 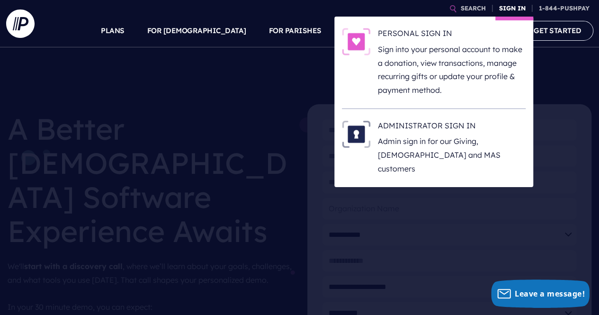 What do you see at coordinates (452, 35) in the screenshot?
I see `h6: PERSONAL SIGN IN` at bounding box center [452, 35].